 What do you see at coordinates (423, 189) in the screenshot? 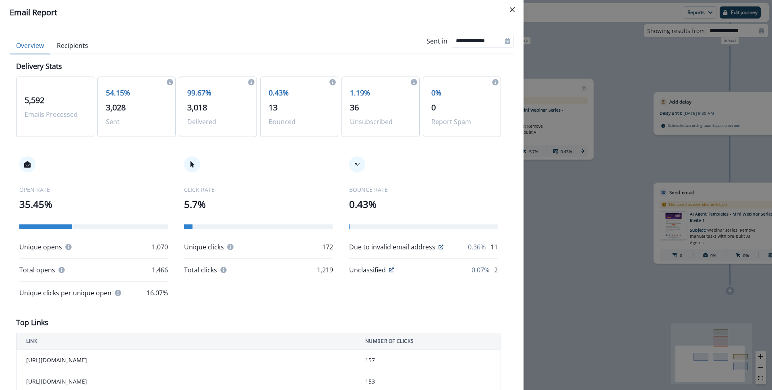
I see `p: BOUNCE RATE` at bounding box center [423, 189].